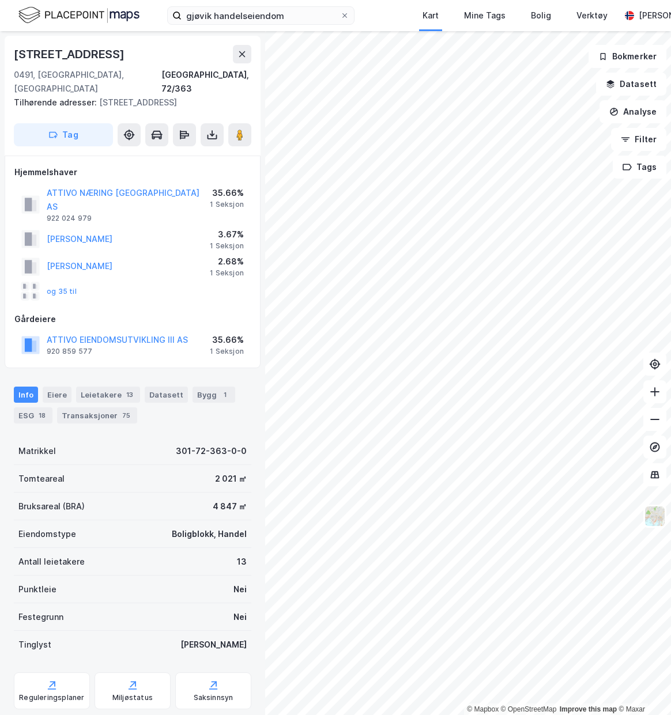 The height and width of the screenshot is (715, 671). What do you see at coordinates (230, 479) in the screenshot?
I see `div: 2 021 ㎡` at bounding box center [230, 479].